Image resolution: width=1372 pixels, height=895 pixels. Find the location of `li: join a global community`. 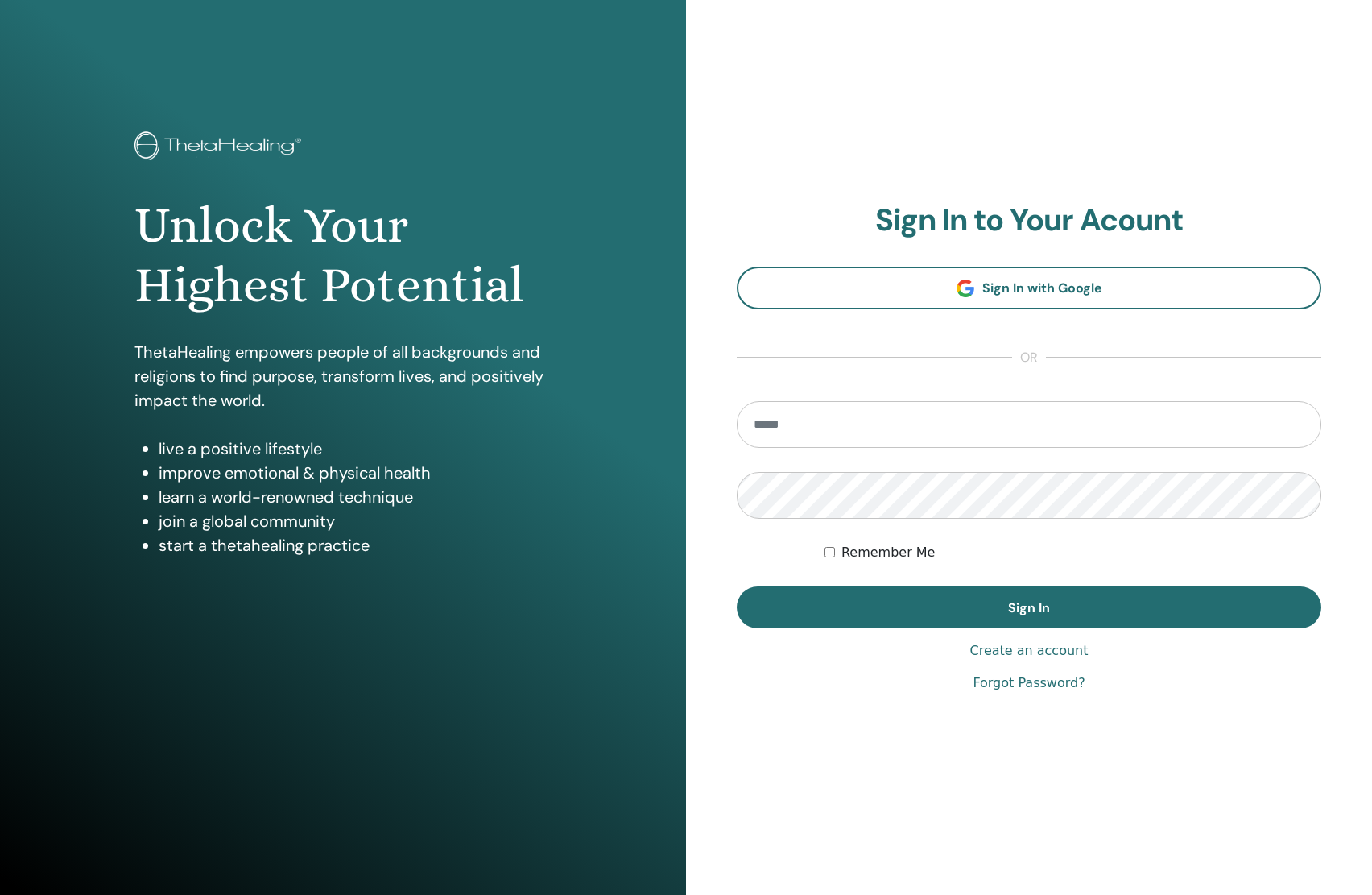

li: join a global community is located at coordinates (356, 522).